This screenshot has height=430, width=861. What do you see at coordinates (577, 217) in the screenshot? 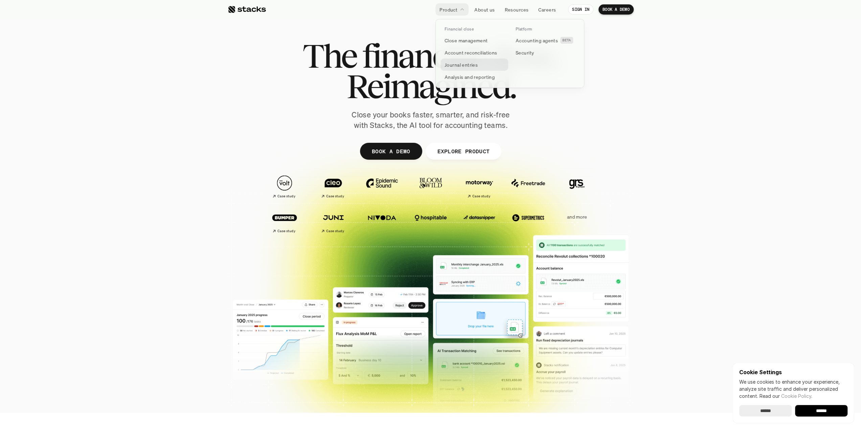
I see `p: and more` at bounding box center [577, 217].